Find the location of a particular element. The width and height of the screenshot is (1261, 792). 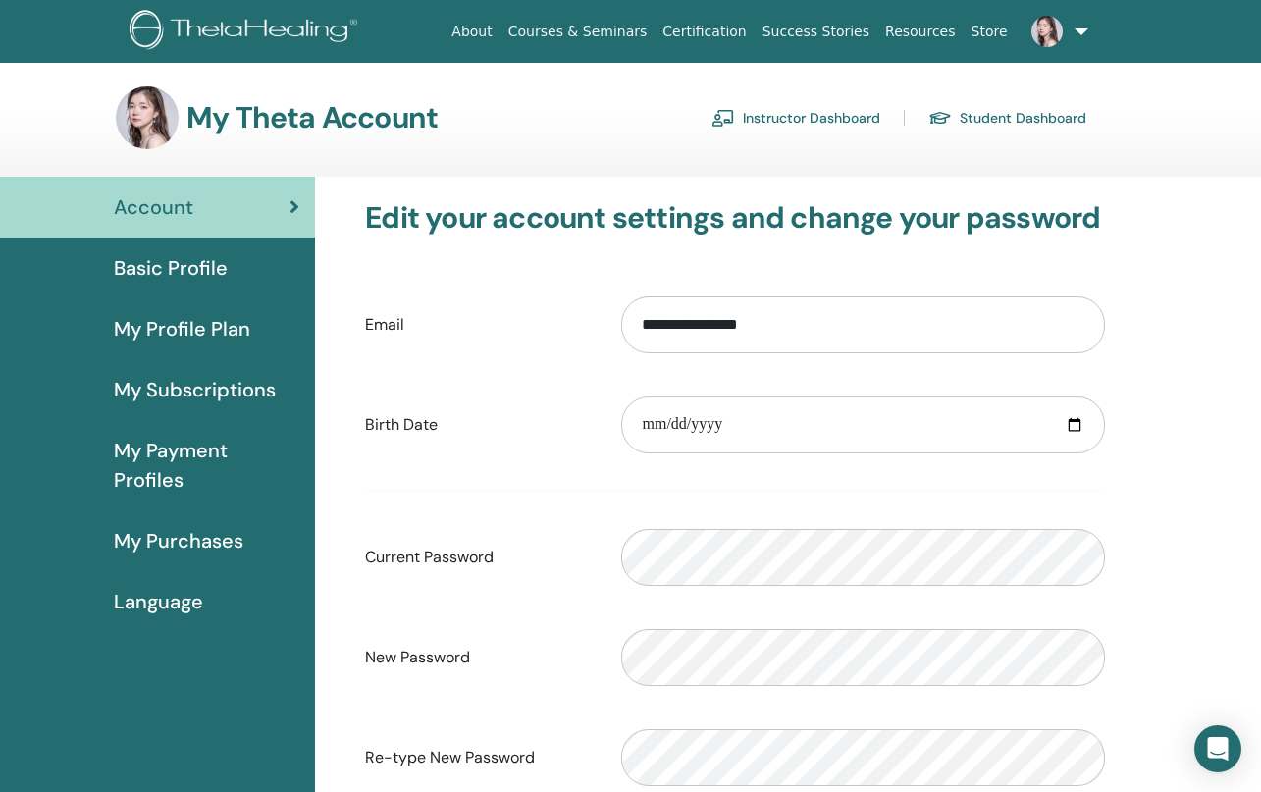

a: Courses & Seminars is located at coordinates (578, 31).